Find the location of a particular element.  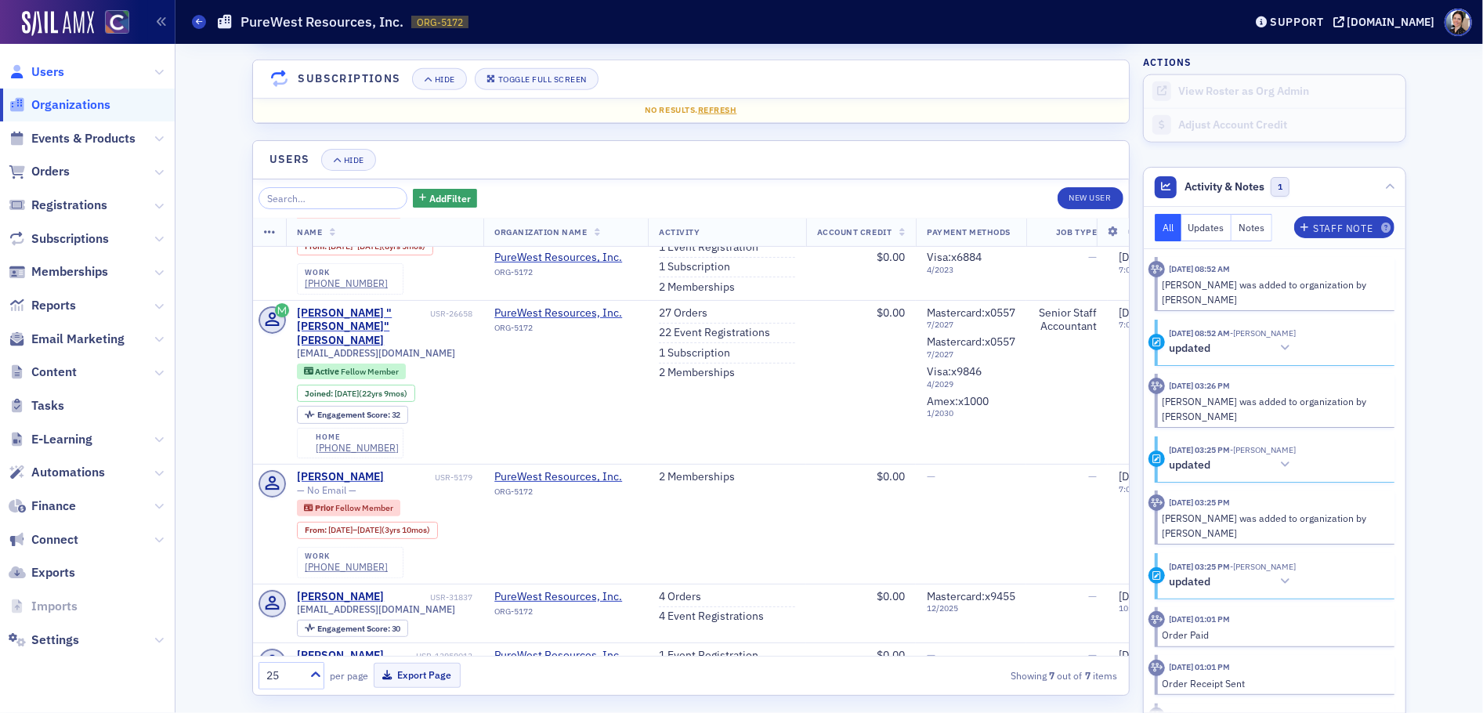

a: Finance is located at coordinates (42, 506).